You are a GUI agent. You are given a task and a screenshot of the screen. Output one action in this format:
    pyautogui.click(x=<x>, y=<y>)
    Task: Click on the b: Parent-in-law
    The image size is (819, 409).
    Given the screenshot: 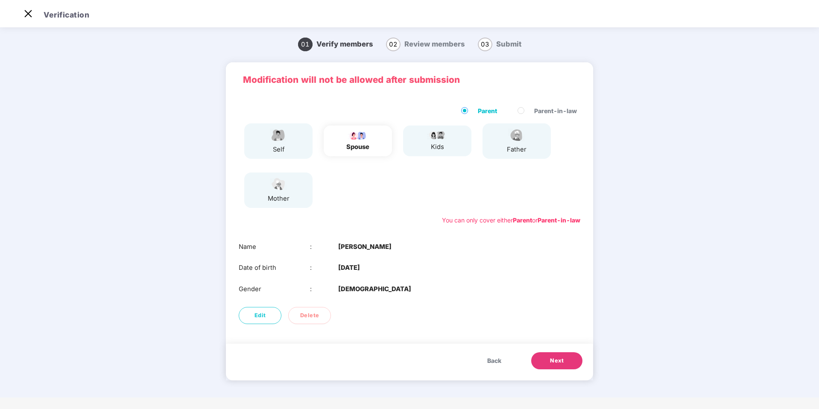 What is the action you would take?
    pyautogui.click(x=559, y=220)
    